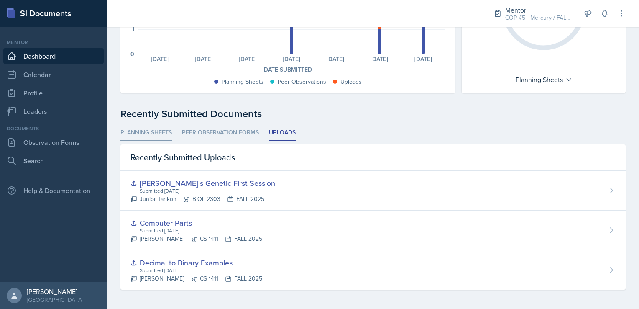  Describe the element at coordinates (146, 133) in the screenshot. I see `li: Planning Sheets` at that location.